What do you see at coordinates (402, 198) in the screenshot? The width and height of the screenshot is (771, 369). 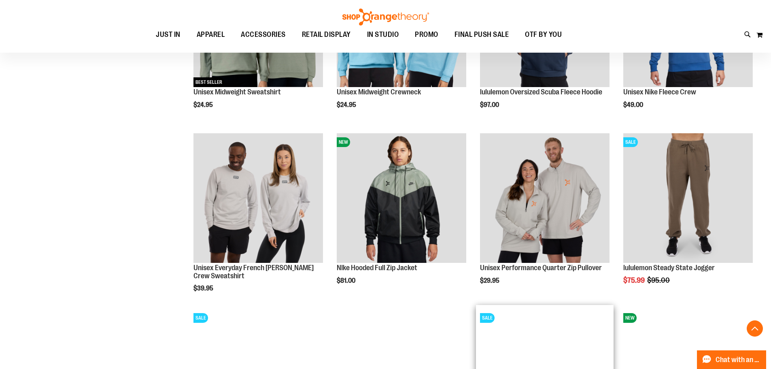 I see `a: NIke Hooded Full Zip JacketNEW` at bounding box center [402, 198].